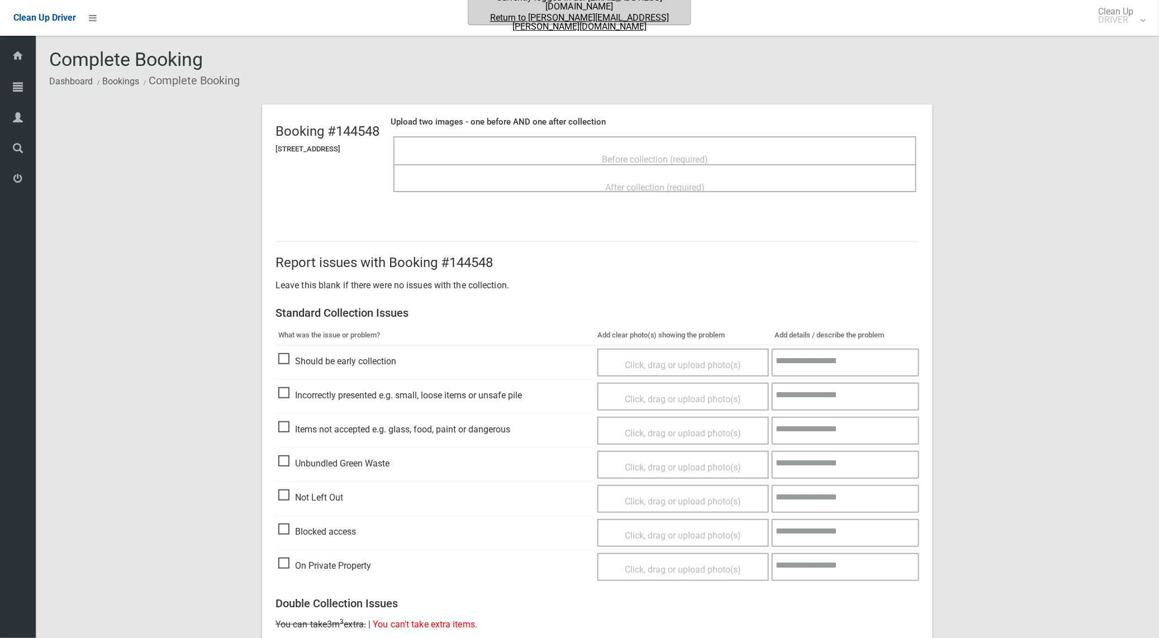 The image size is (1159, 638). What do you see at coordinates (126, 59) in the screenshot?
I see `span: Complete Booking` at bounding box center [126, 59].